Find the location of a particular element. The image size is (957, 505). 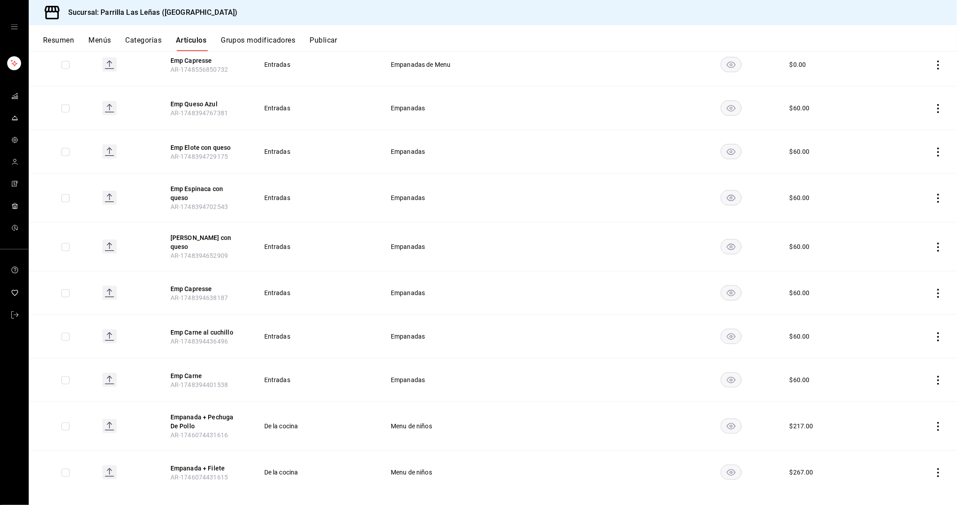

span: AR-1746074431615 is located at coordinates (199, 477).